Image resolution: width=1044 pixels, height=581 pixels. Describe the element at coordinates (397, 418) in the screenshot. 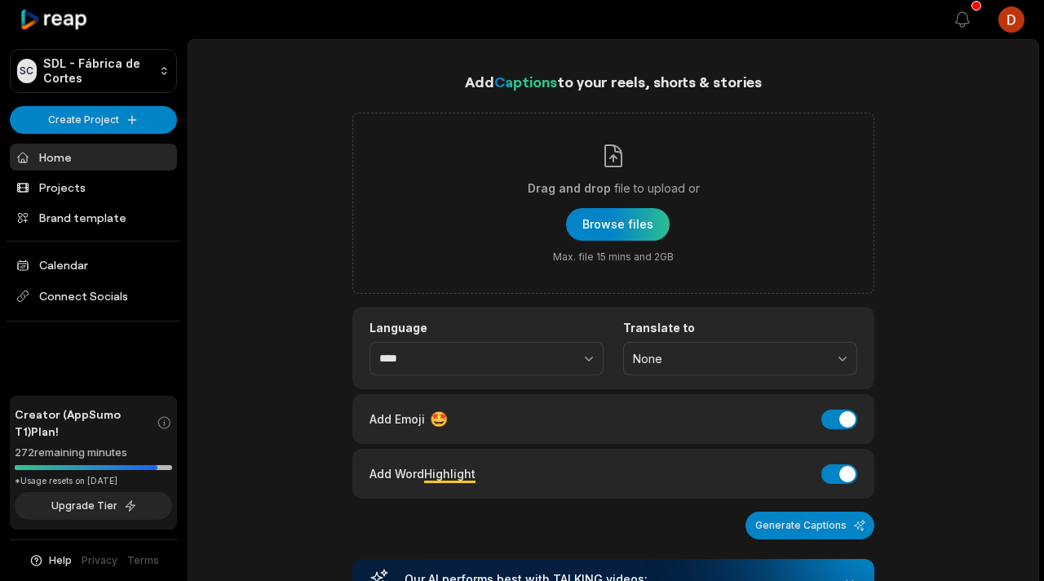

I see `span: Add Emoji` at that location.